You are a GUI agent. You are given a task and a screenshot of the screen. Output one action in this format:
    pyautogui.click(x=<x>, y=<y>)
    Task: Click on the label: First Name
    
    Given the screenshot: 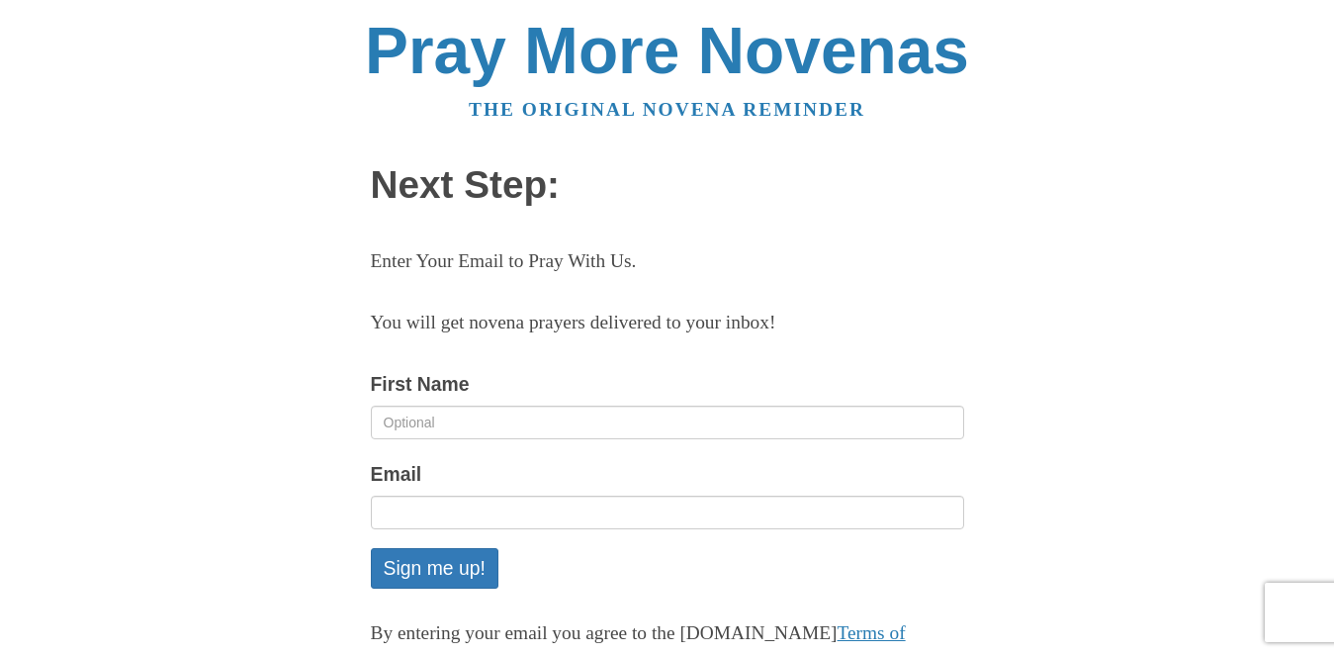 What is the action you would take?
    pyautogui.click(x=420, y=384)
    